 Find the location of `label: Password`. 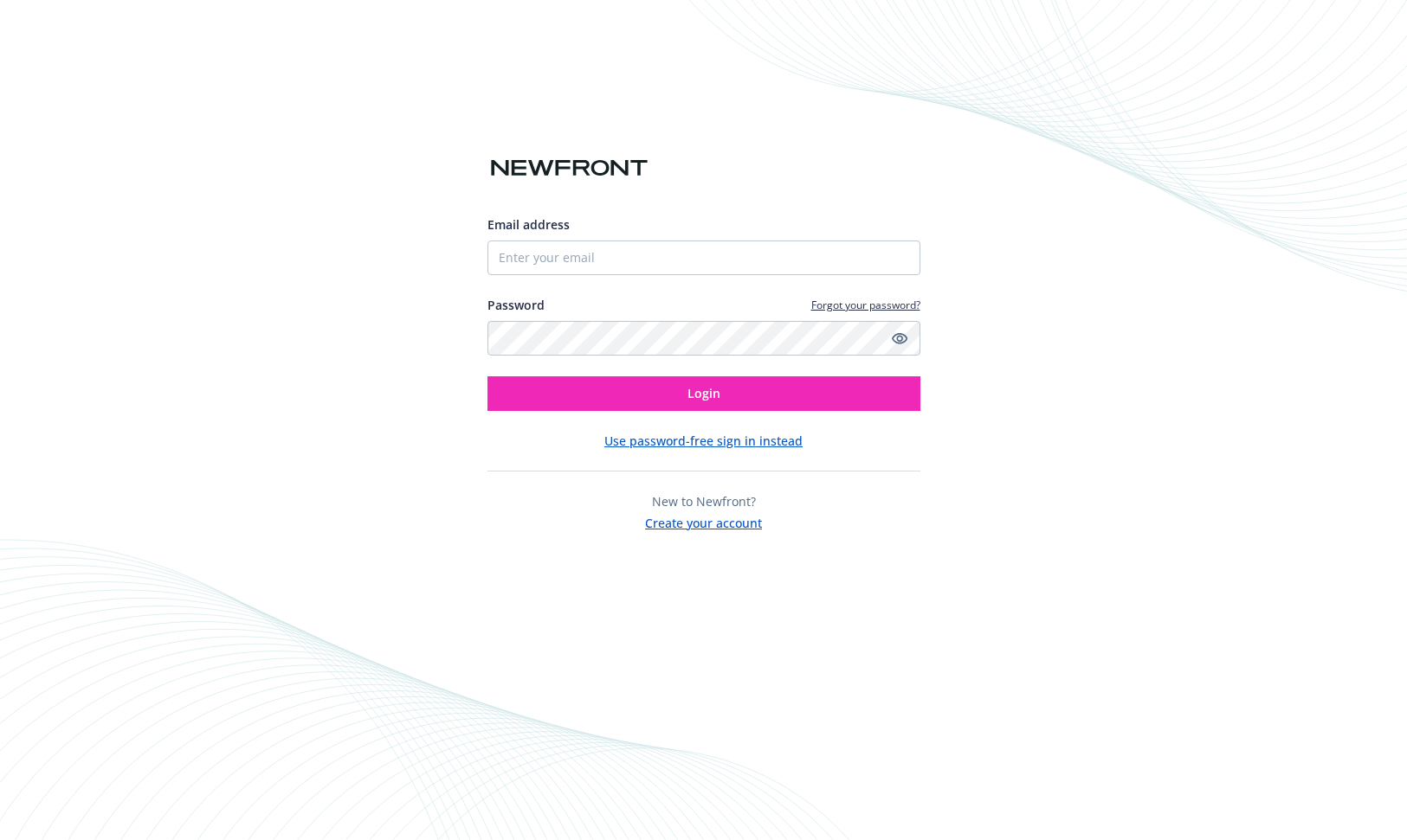

label: Password is located at coordinates (516, 305).